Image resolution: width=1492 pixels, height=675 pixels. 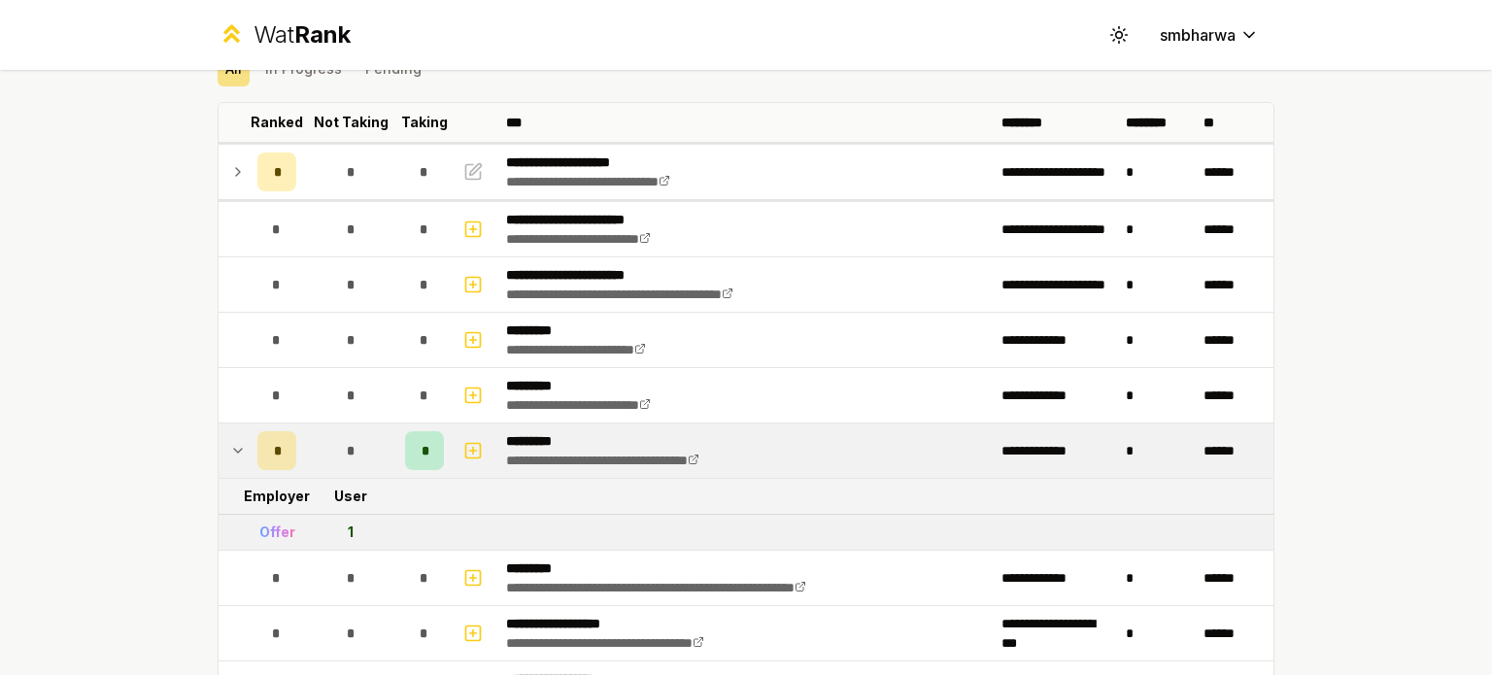 What do you see at coordinates (1209, 35) in the screenshot?
I see `button: smbharwa` at bounding box center [1209, 35].